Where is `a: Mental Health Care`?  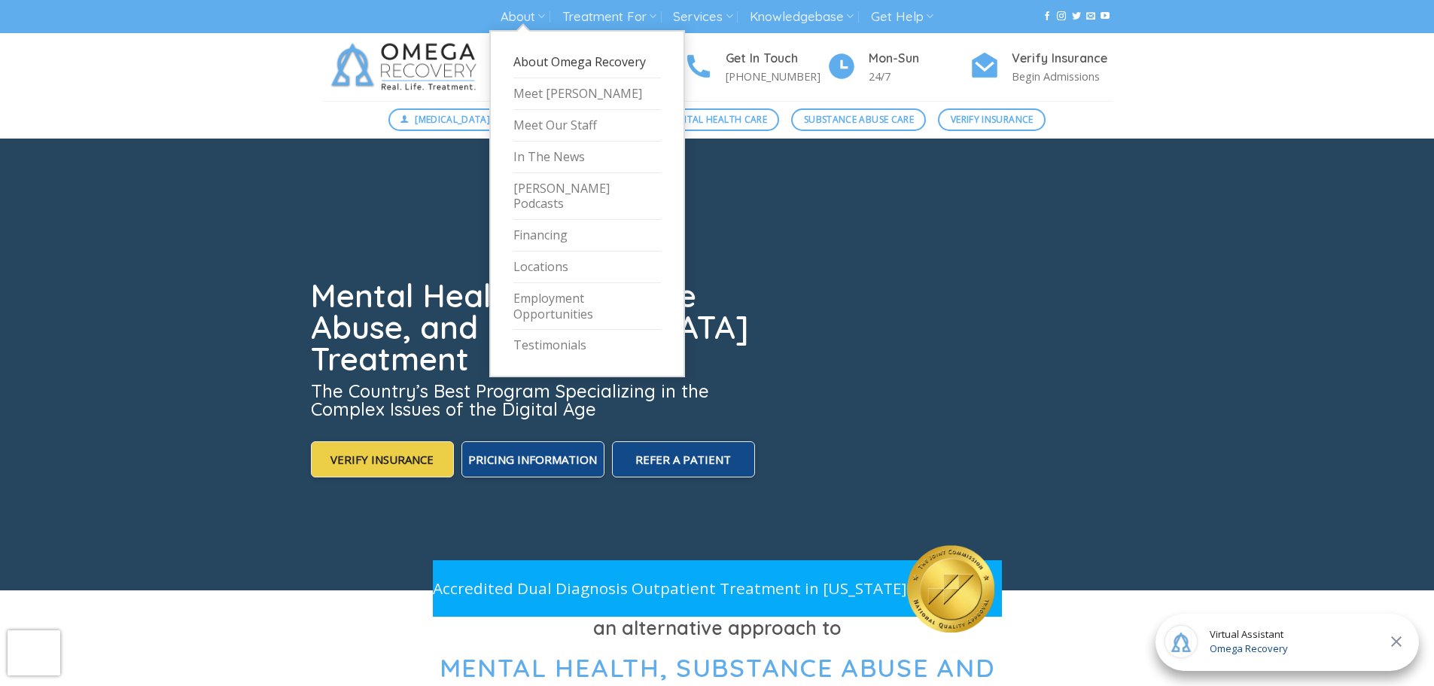
a: Mental Health Care is located at coordinates (717, 120).